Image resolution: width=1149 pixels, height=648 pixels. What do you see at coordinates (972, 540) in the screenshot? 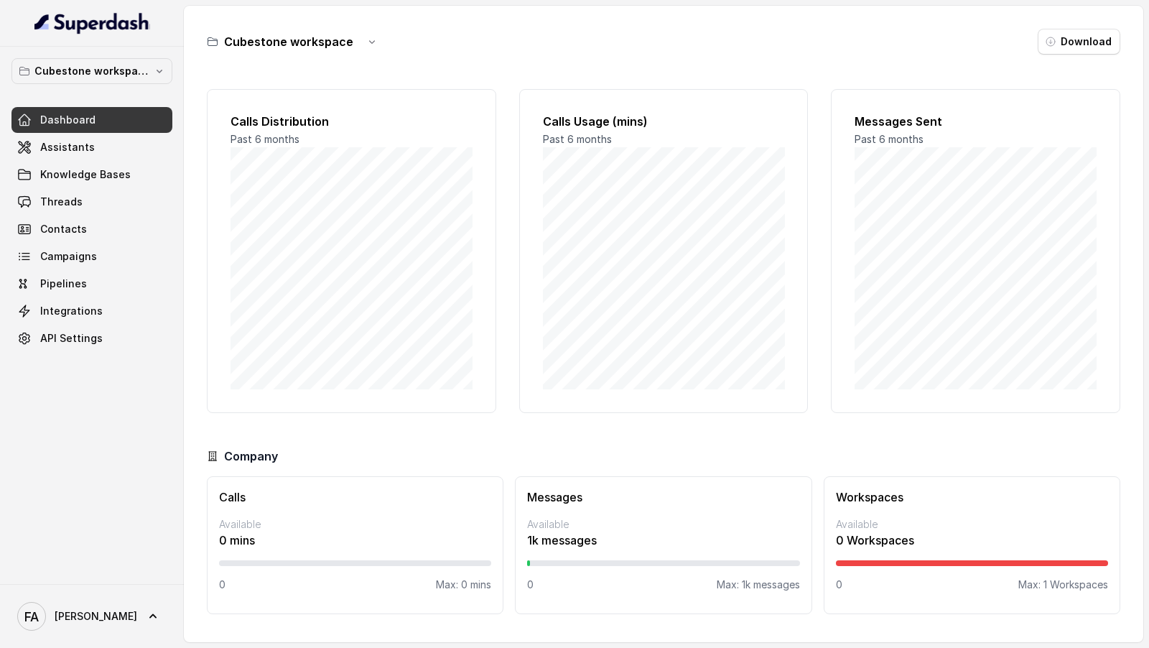
I see `p: 0 Workspaces` at bounding box center [972, 540].